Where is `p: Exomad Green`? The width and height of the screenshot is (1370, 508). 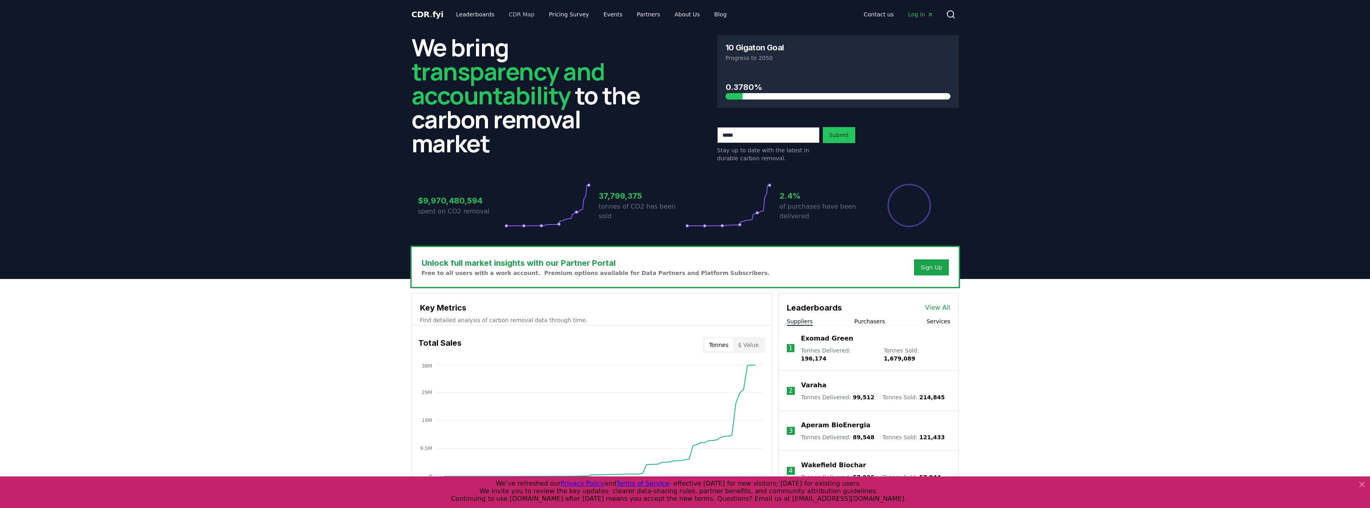 p: Exomad Green is located at coordinates (827, 339).